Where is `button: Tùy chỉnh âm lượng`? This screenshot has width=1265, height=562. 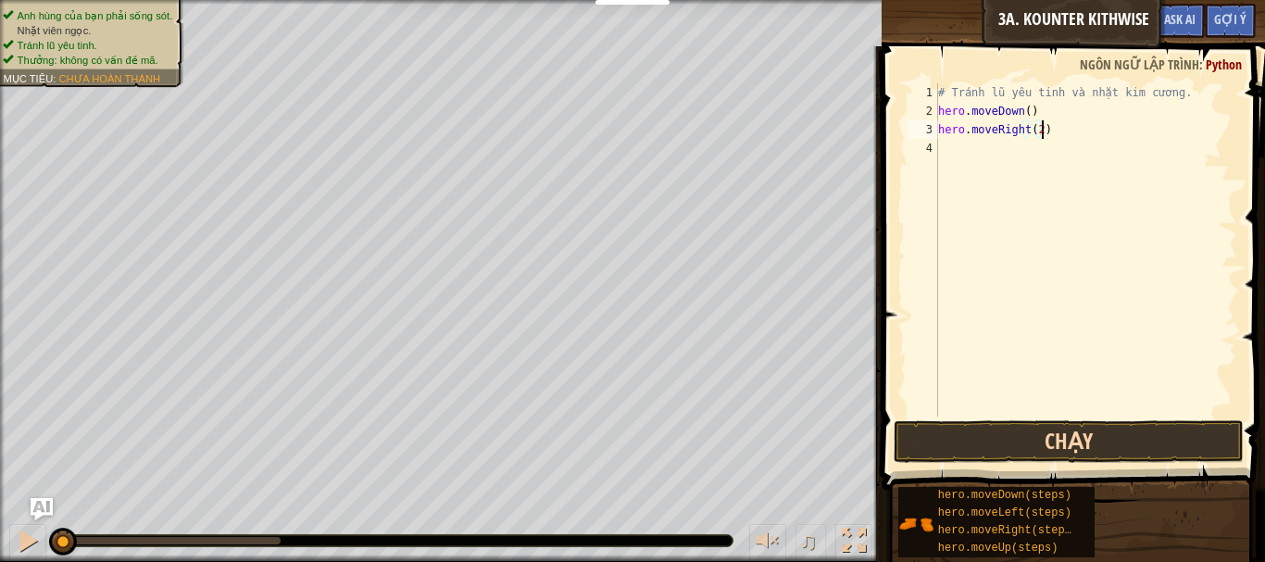 button: Tùy chỉnh âm lượng is located at coordinates (768, 543).